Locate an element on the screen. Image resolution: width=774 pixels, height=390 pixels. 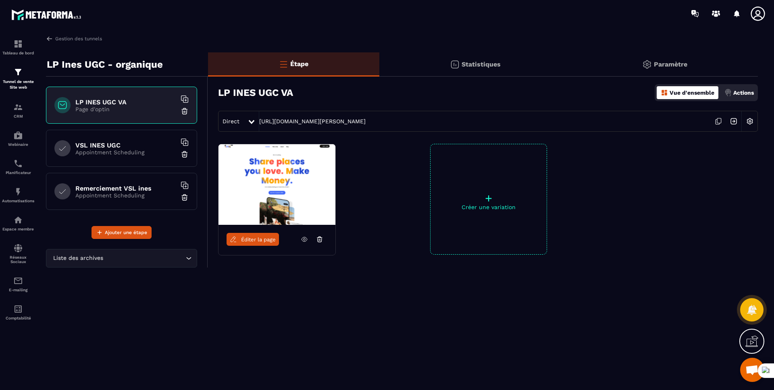
img: accountant is located at coordinates (18, 309).